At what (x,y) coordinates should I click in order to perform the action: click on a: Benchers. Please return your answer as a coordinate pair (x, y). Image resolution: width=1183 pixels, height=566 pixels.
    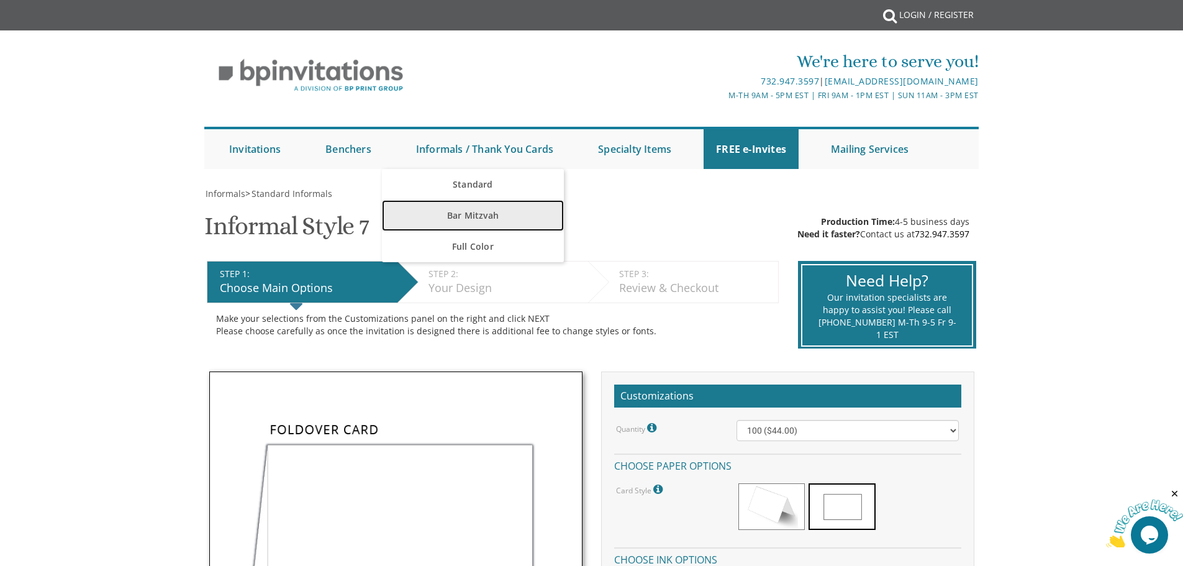
    Looking at the image, I should click on (348, 149).